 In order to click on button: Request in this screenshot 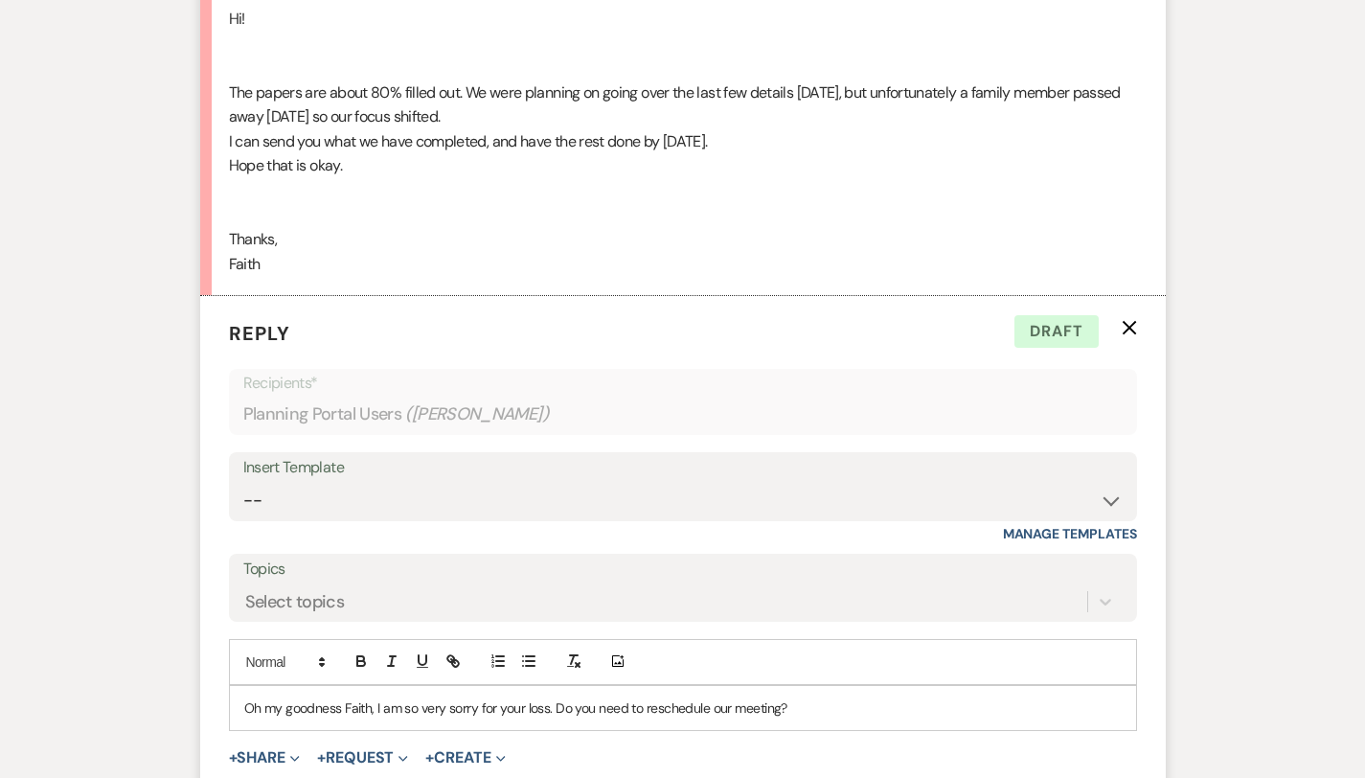, I will do `click(362, 757)`.